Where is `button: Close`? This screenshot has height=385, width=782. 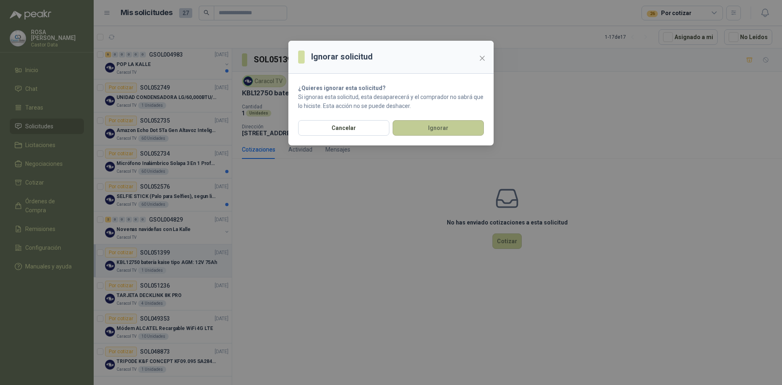
button: Close is located at coordinates (482, 58).